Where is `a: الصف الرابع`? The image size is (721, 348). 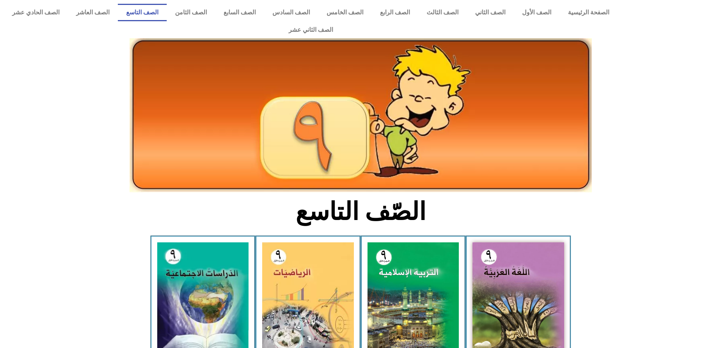 a: الصف الرابع is located at coordinates (395, 12).